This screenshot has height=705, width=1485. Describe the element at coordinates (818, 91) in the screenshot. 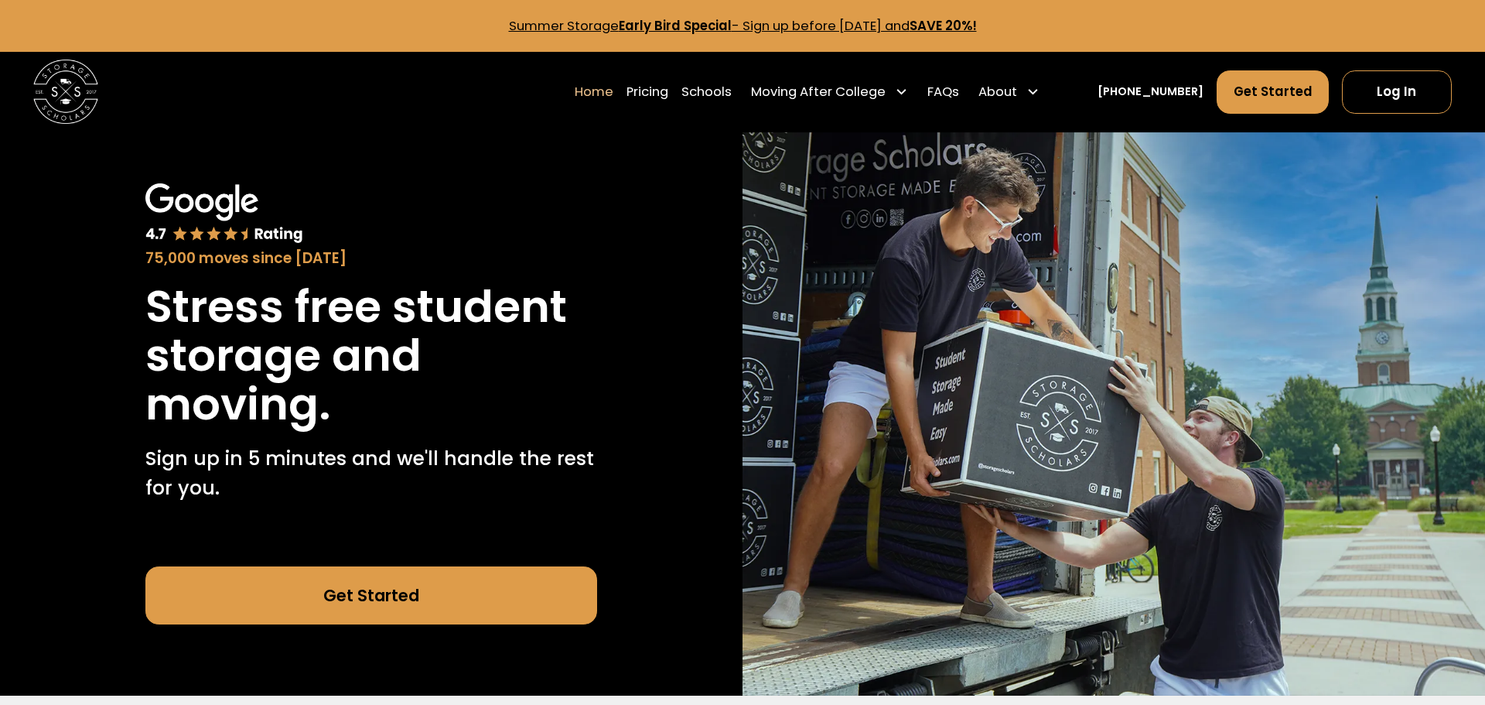

I see `div: Moving After College` at that location.